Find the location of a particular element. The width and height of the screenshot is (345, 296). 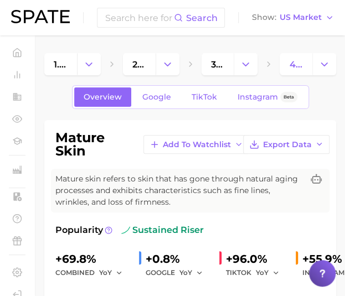

span: Popularity is located at coordinates (79, 230).